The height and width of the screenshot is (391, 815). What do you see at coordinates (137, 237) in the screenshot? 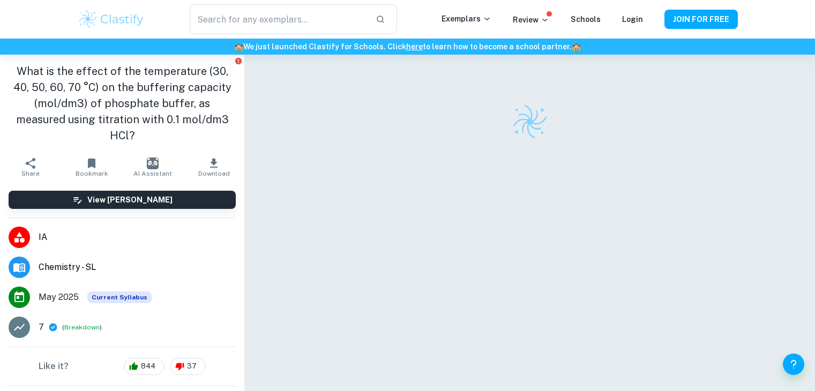
I see `span: IA` at bounding box center [137, 237].